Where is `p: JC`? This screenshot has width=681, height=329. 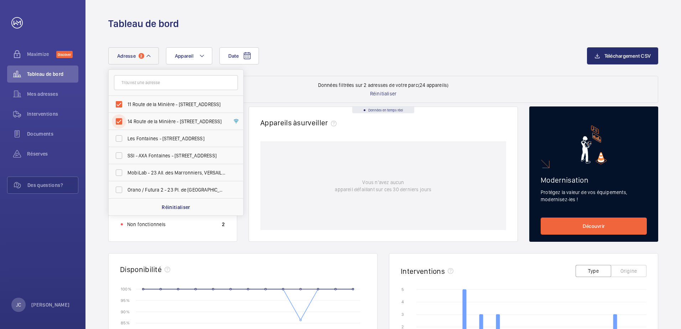
p: JC is located at coordinates (19, 305).